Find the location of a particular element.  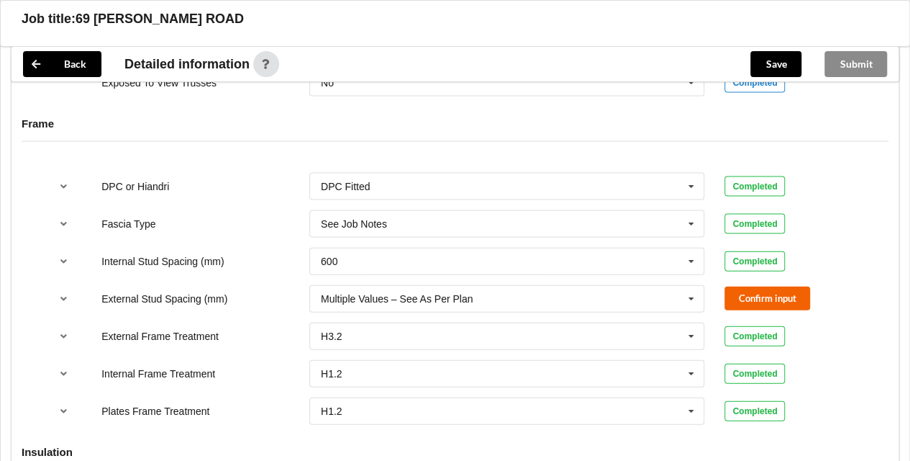

span: Detailed information is located at coordinates (187, 64).